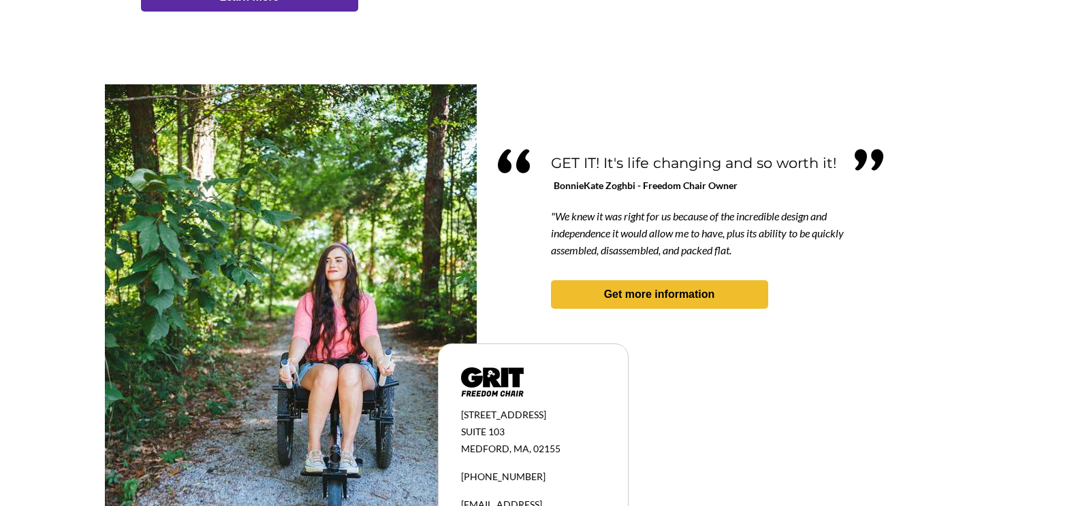 This screenshot has height=506, width=1074. I want to click on a: Get more information, so click(659, 295).